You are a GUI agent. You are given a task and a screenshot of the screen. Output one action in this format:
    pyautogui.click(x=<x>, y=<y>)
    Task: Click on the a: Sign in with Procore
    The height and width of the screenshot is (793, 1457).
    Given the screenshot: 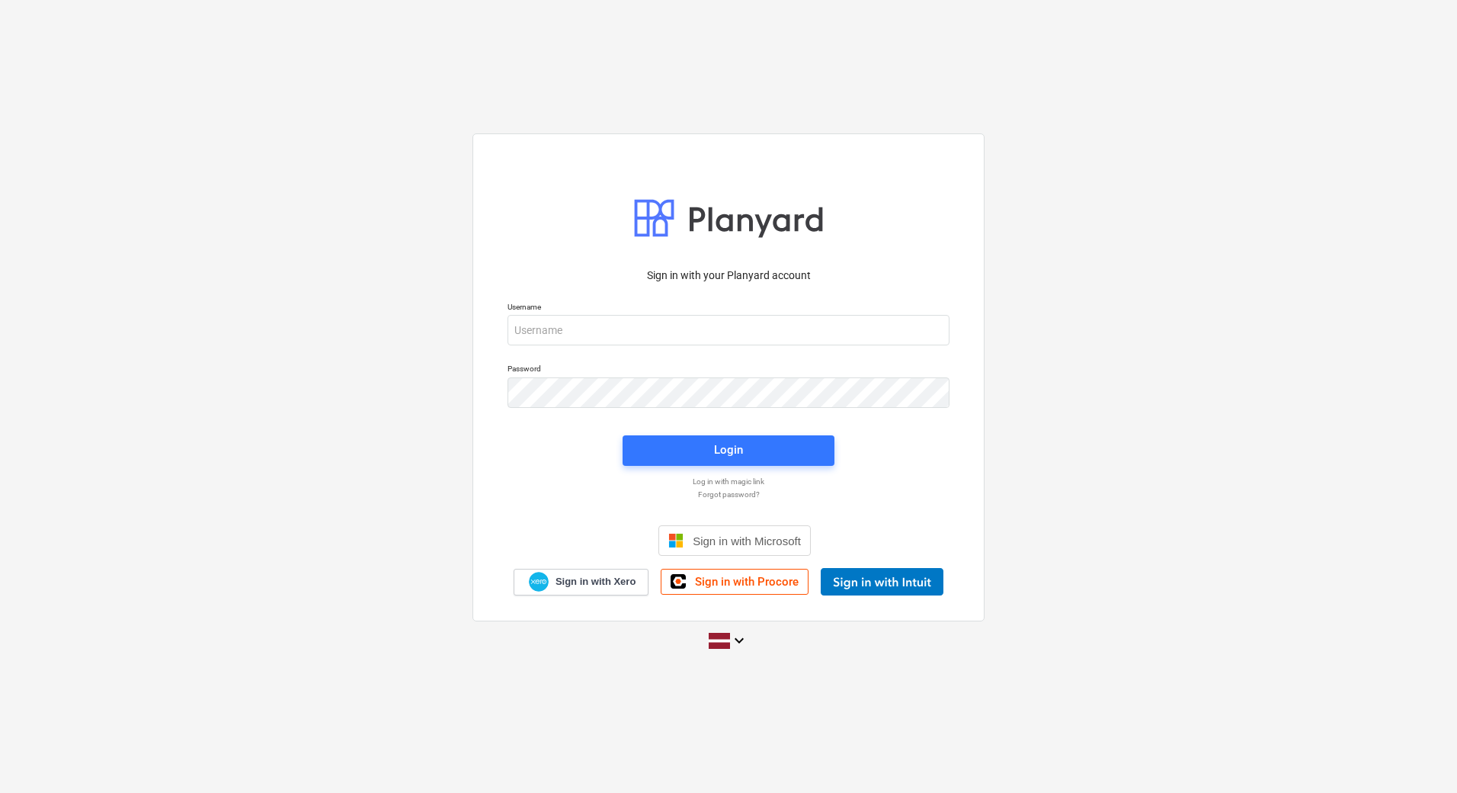 What is the action you would take?
    pyautogui.click(x=735, y=582)
    